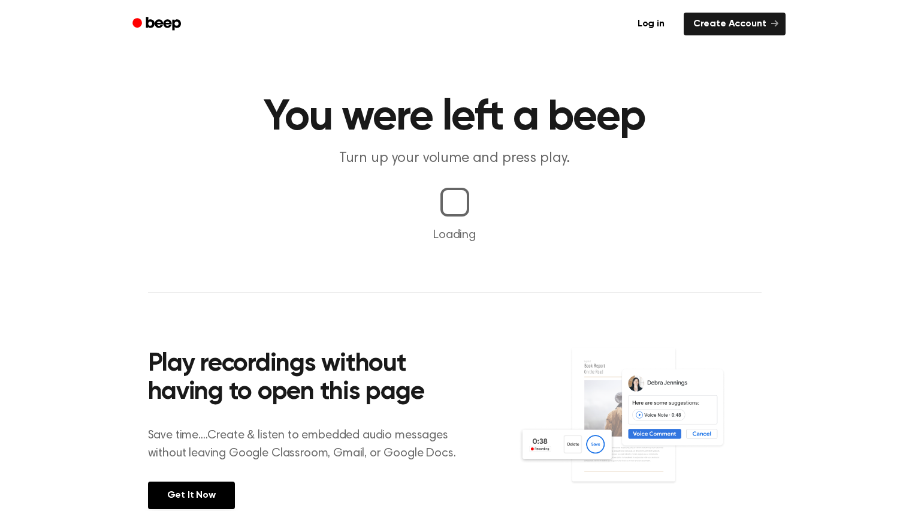  I want to click on p: Loading, so click(454, 235).